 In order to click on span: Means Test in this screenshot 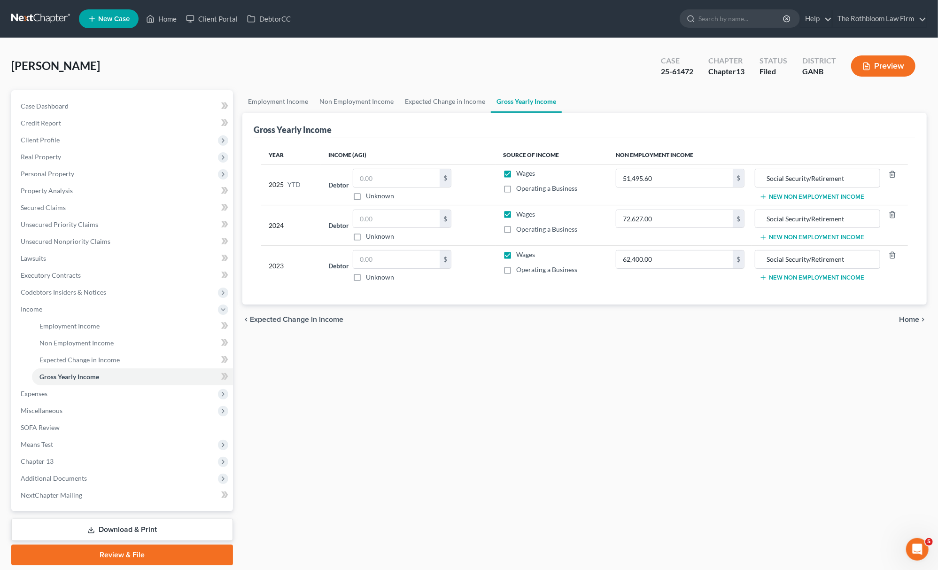, I will do `click(37, 444)`.